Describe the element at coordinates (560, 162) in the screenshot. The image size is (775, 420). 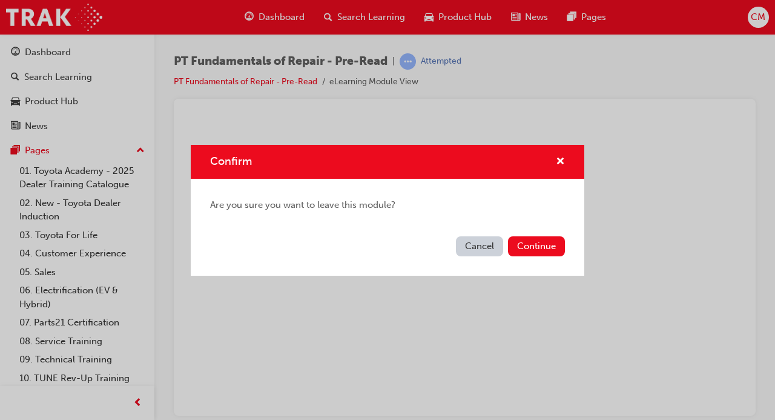
I see `span: cross-icon` at that location.